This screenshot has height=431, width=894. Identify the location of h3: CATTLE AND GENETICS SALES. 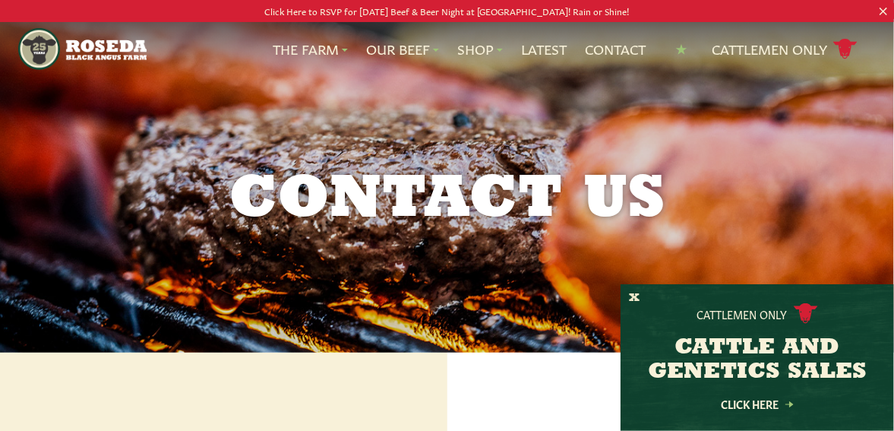
(757, 360).